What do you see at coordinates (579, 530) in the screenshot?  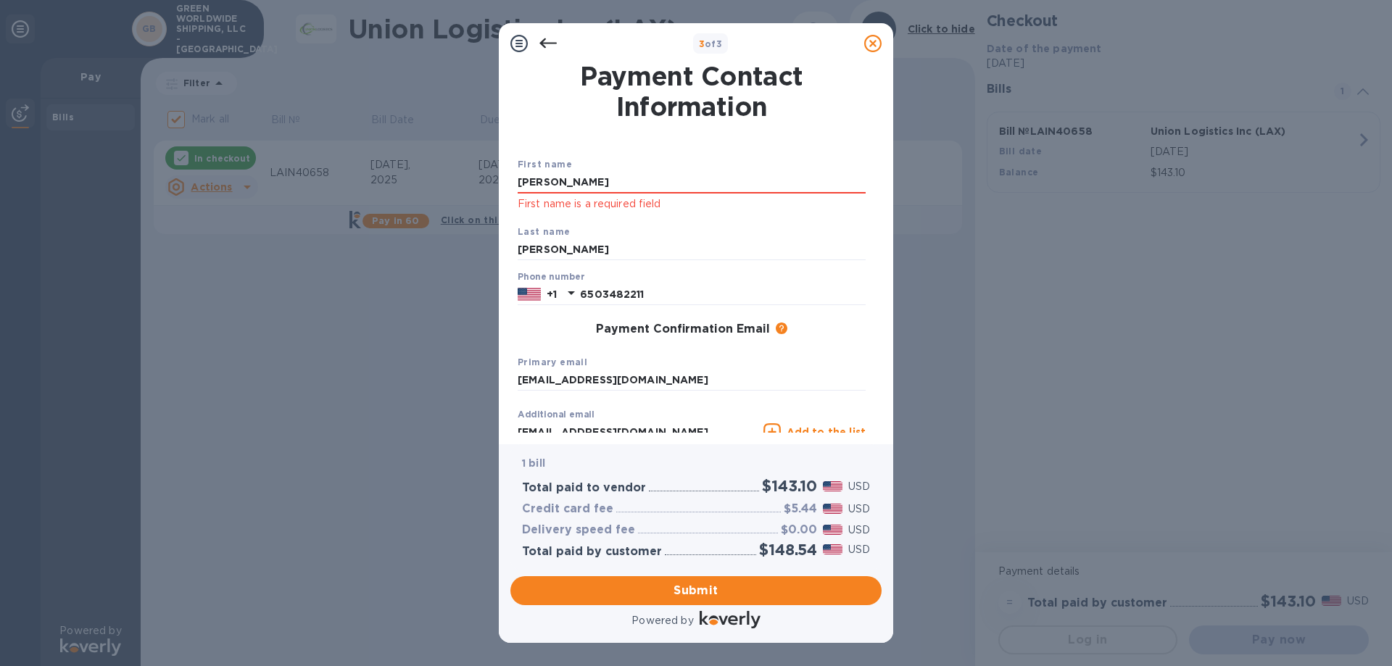 I see `h3: Delivery speed fee` at bounding box center [579, 530].